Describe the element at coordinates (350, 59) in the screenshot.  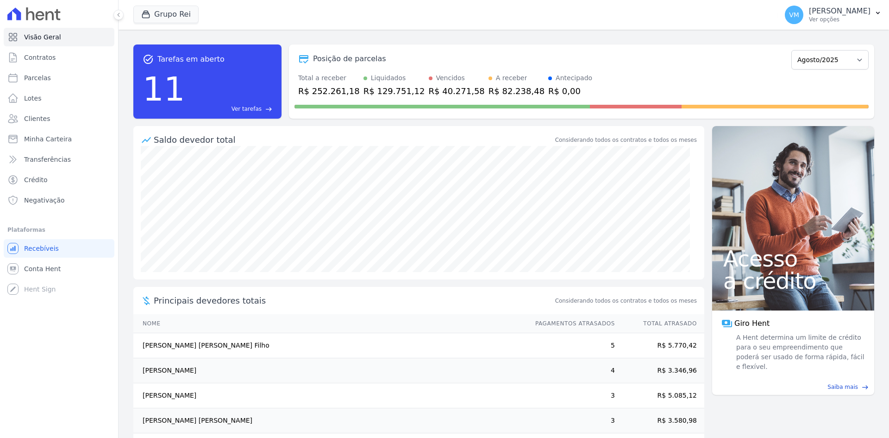
I see `div: Posição de parcelas` at that location.